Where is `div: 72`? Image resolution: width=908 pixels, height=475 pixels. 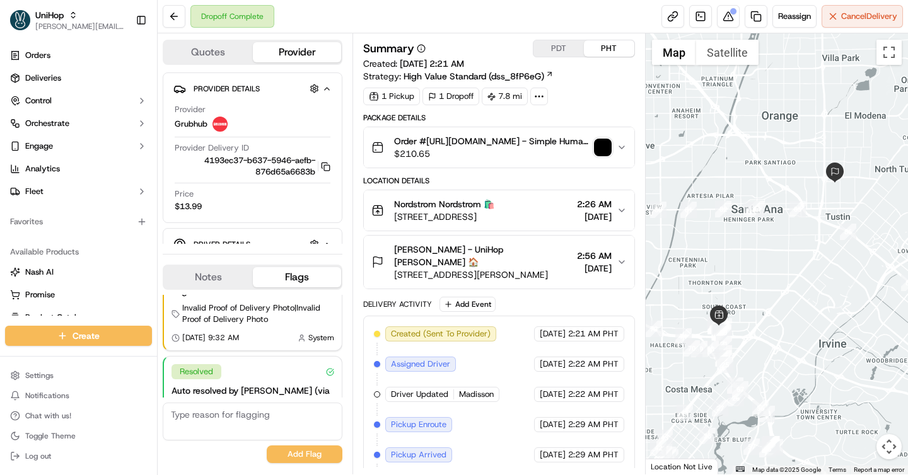
div: 72 is located at coordinates (654, 329).